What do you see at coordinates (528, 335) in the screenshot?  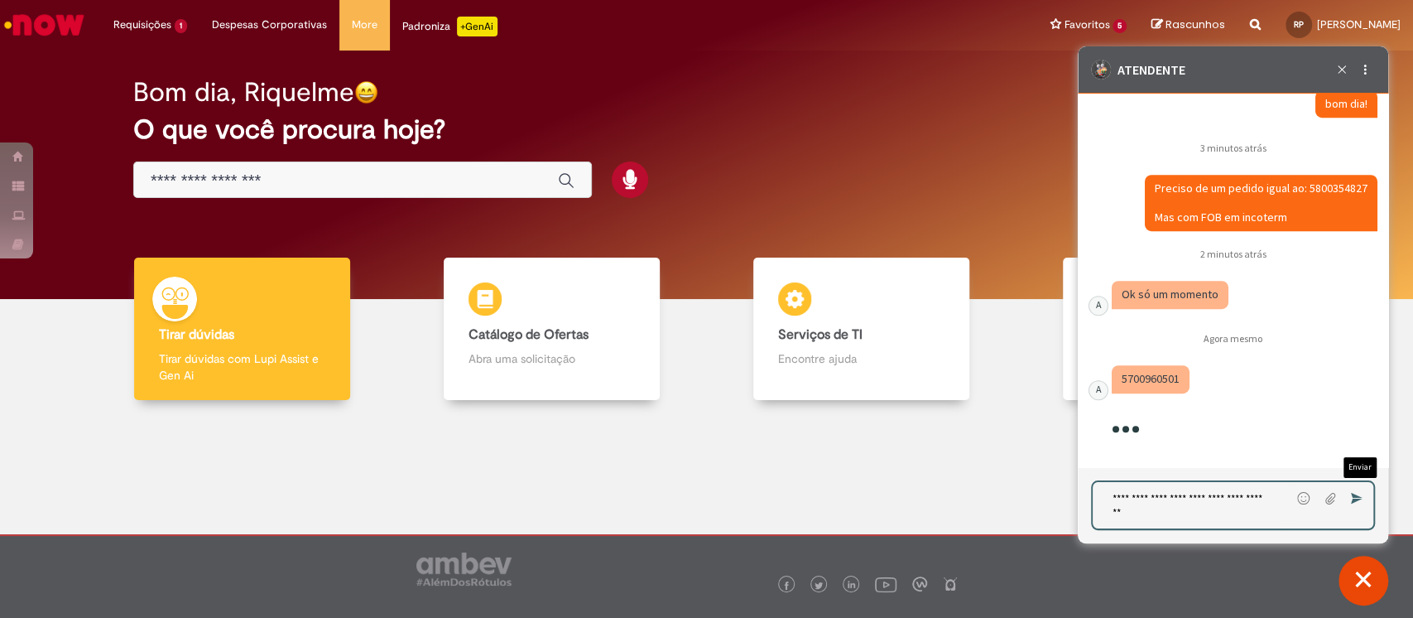 I see `b: Catálogo de Ofertas` at bounding box center [528, 335].